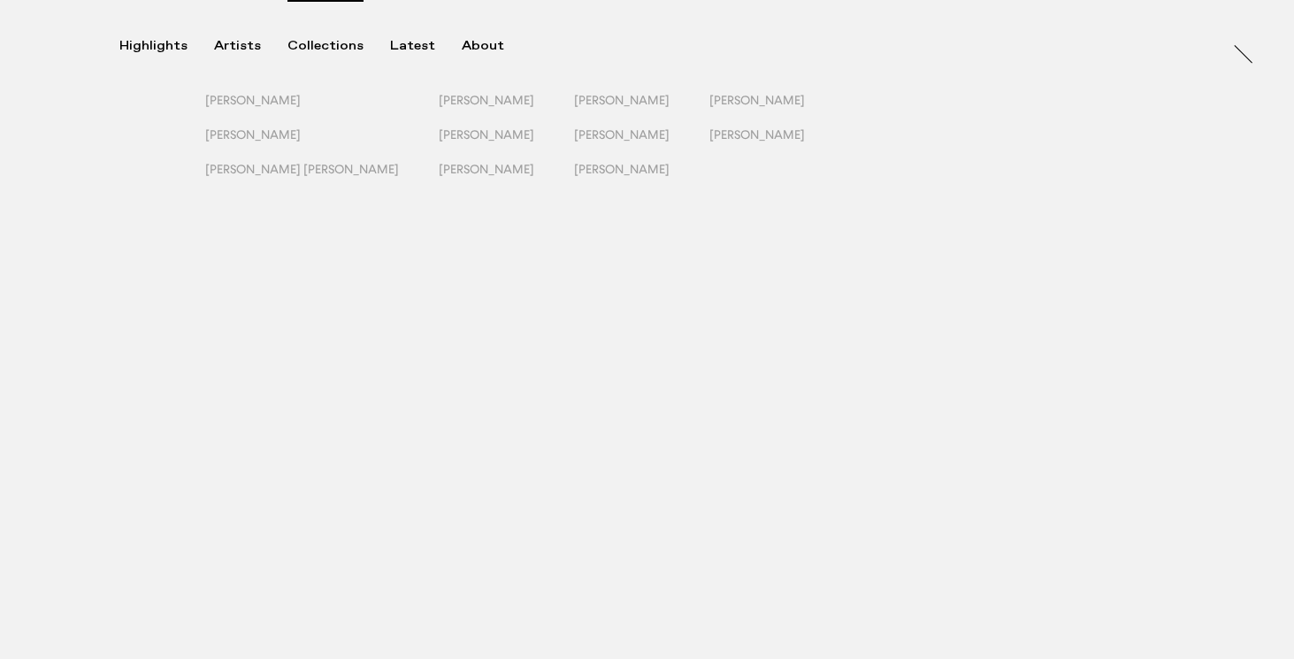 This screenshot has height=659, width=1294. I want to click on div: Latest, so click(412, 46).